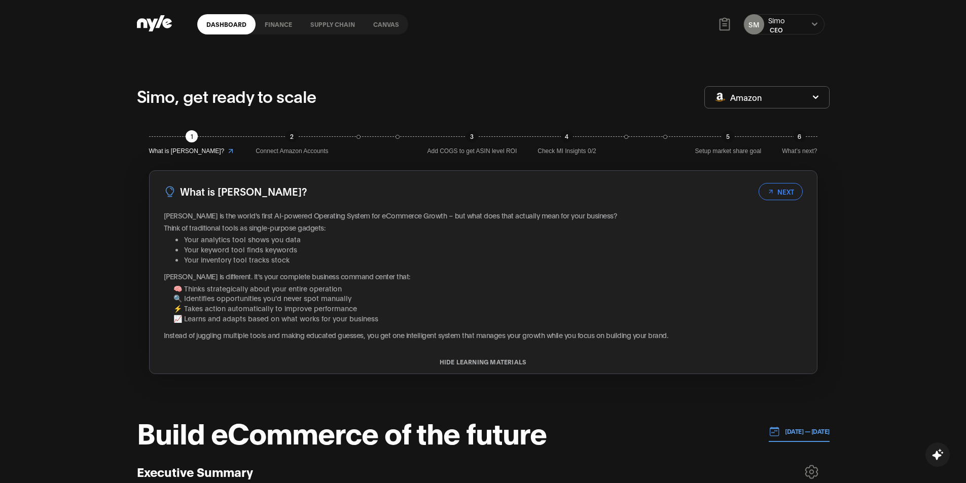 The image size is (966, 483). I want to click on div: CEO, so click(777, 29).